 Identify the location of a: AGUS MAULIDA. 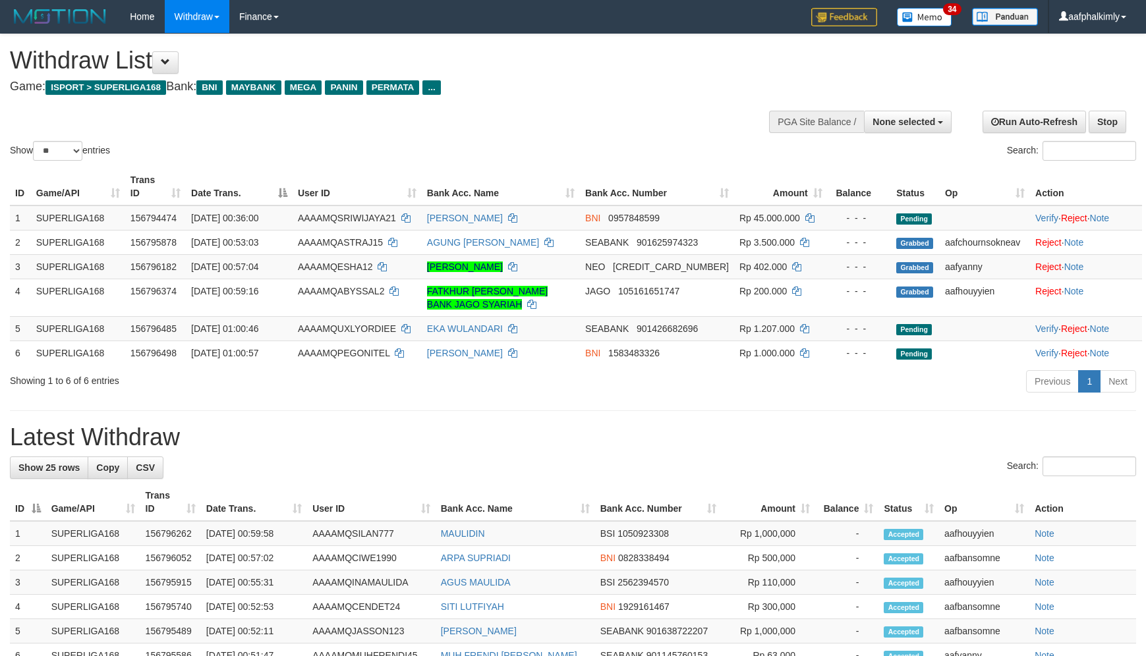
(476, 583).